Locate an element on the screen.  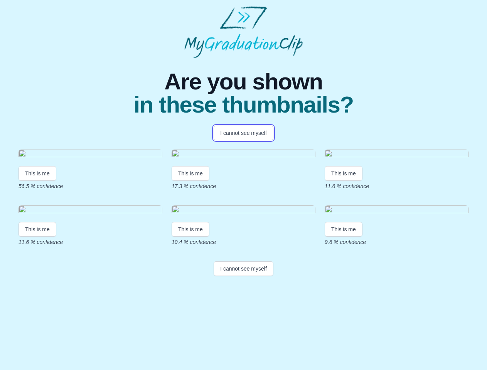
img: 8d1971044029465b5cb5705bec9934c8e014c003.gif is located at coordinates (243, 211).